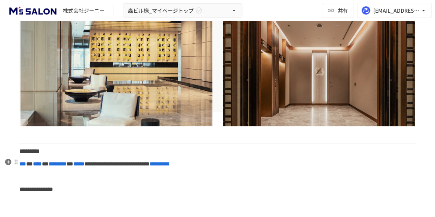  I want to click on img: flqwtW0UAgMk25cPCMzrNbqfxqCYhzUFp52G8oII2nK, so click(217, 67).